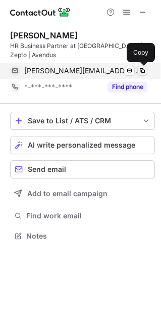 The height and width of the screenshot is (323, 161). I want to click on button: Add to email campaign, so click(82, 194).